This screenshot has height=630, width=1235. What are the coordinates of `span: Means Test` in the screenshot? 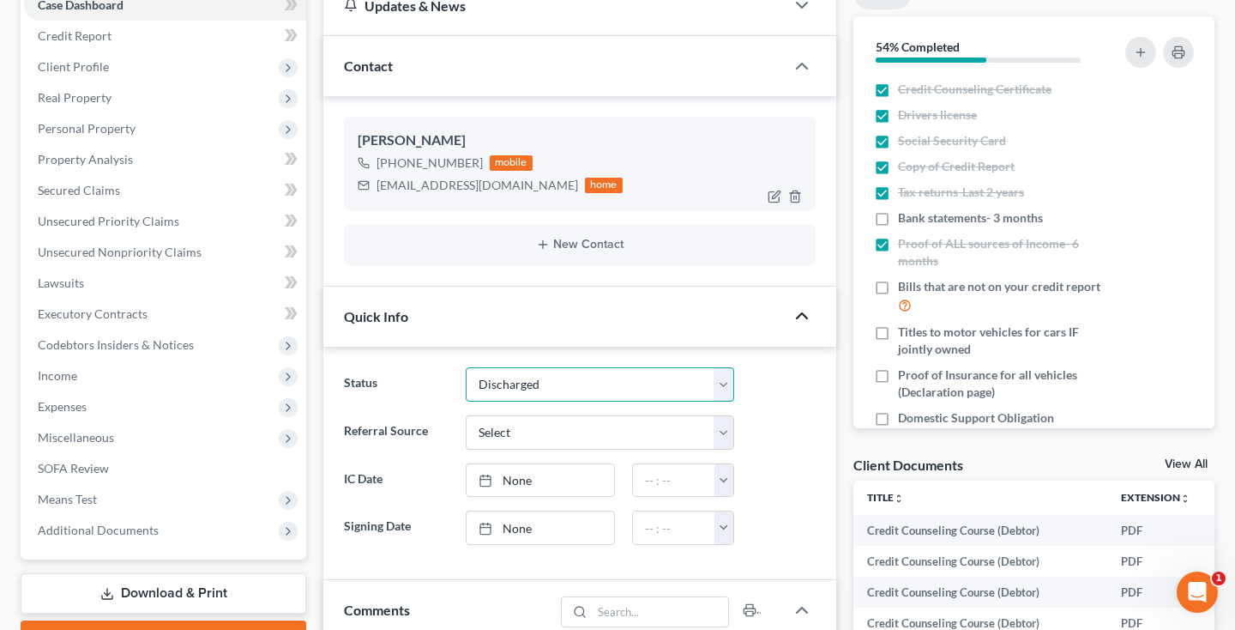 It's located at (67, 498).